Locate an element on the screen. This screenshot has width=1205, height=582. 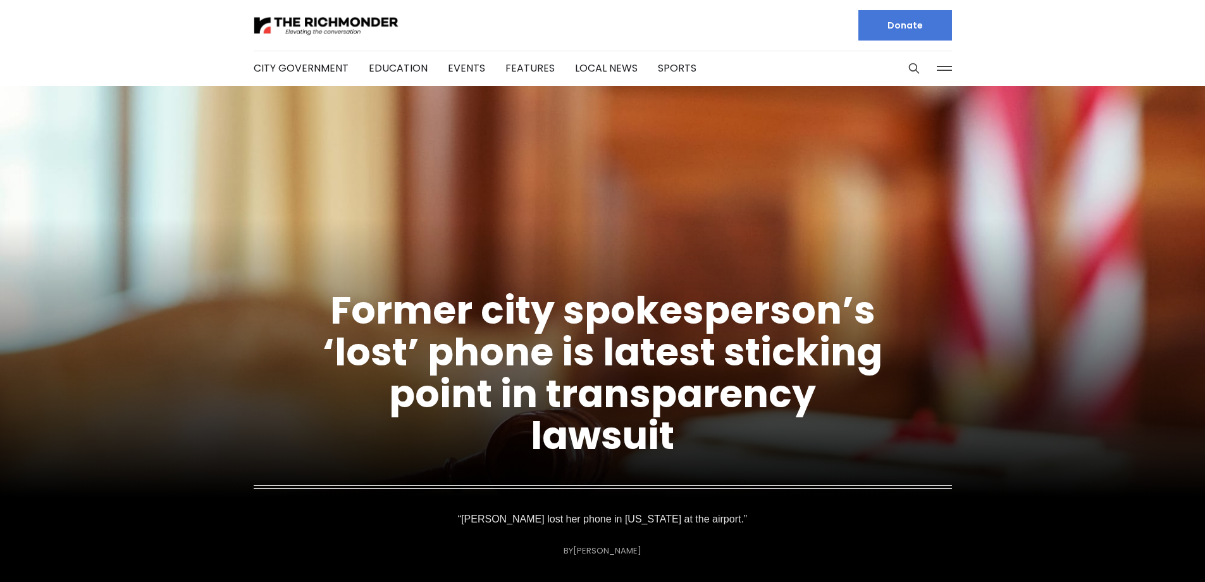
div: By is located at coordinates (602, 550).